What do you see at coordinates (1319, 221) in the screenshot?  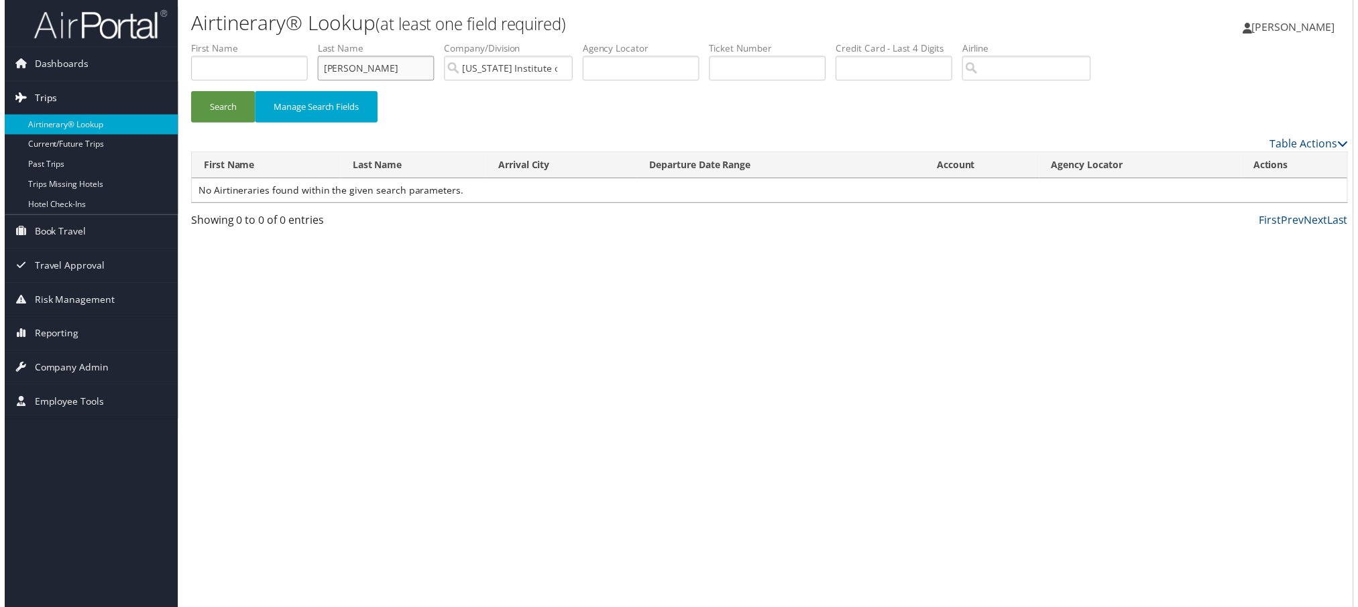 I see `a: Next` at bounding box center [1319, 221].